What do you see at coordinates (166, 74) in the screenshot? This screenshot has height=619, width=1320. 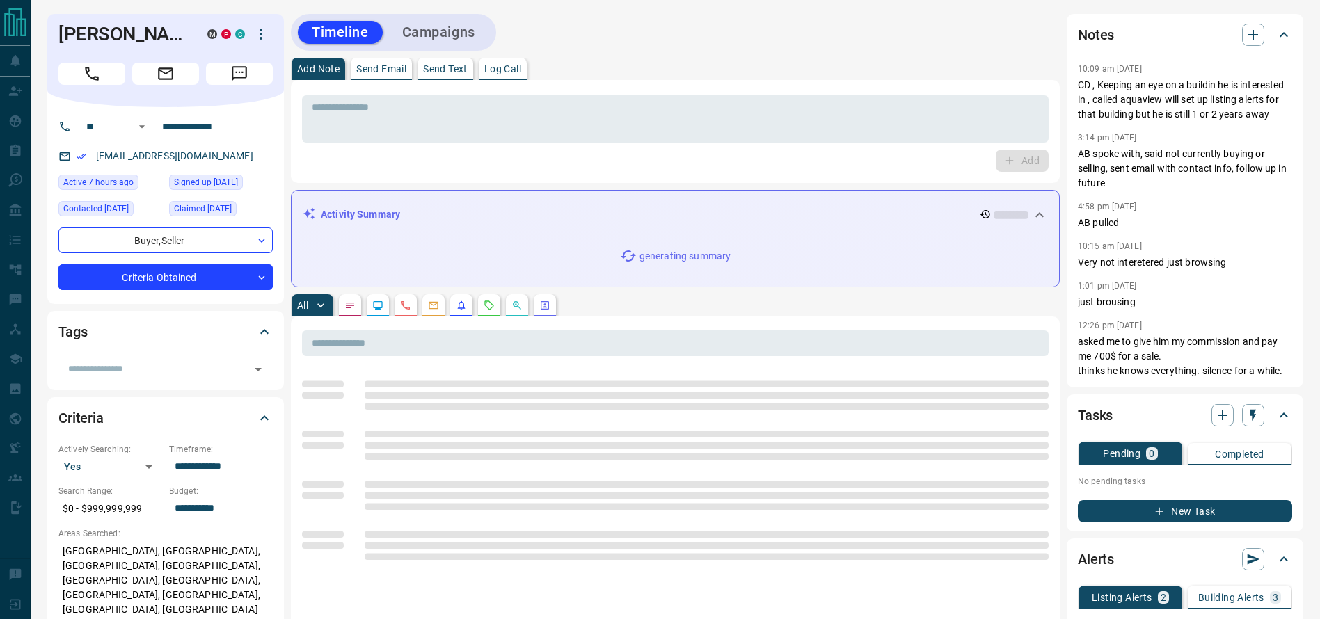 I see `span: Email` at bounding box center [166, 74].